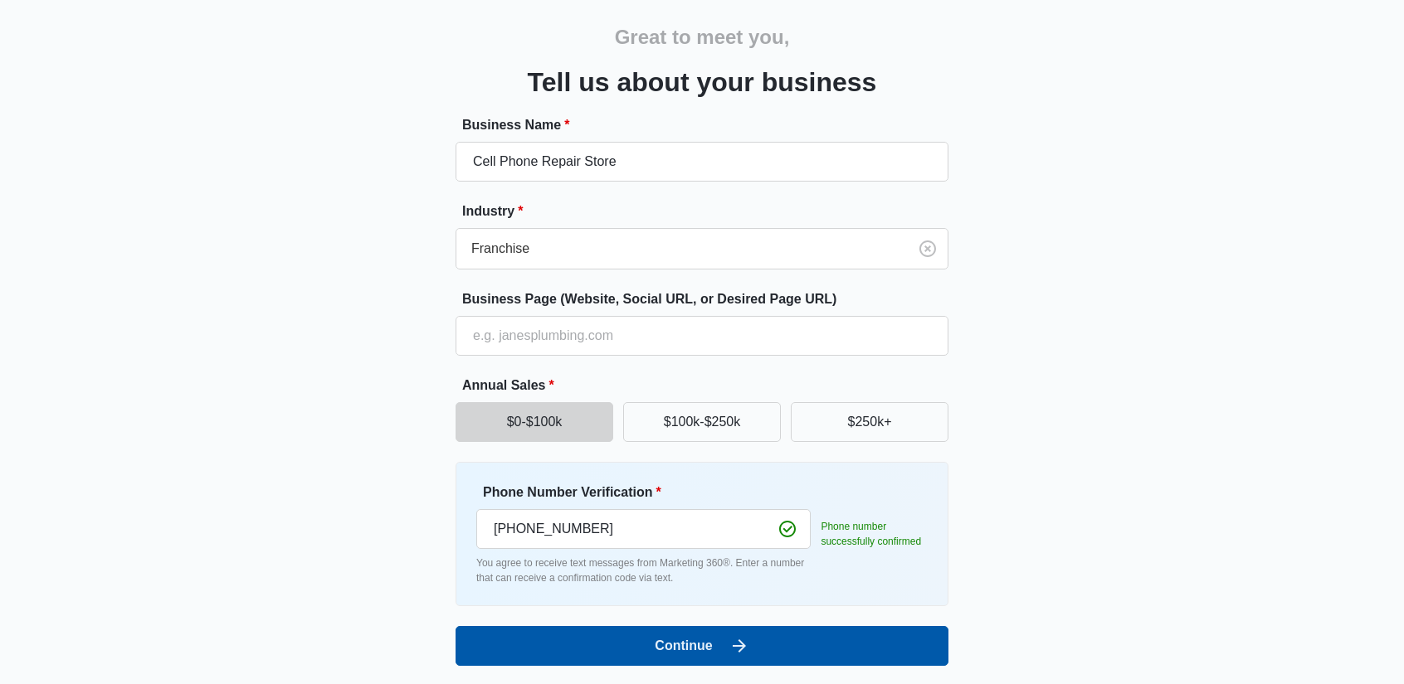  Describe the element at coordinates (708, 299) in the screenshot. I see `label: Business Page (Website, Social URL, or Desired Page URL)` at that location.